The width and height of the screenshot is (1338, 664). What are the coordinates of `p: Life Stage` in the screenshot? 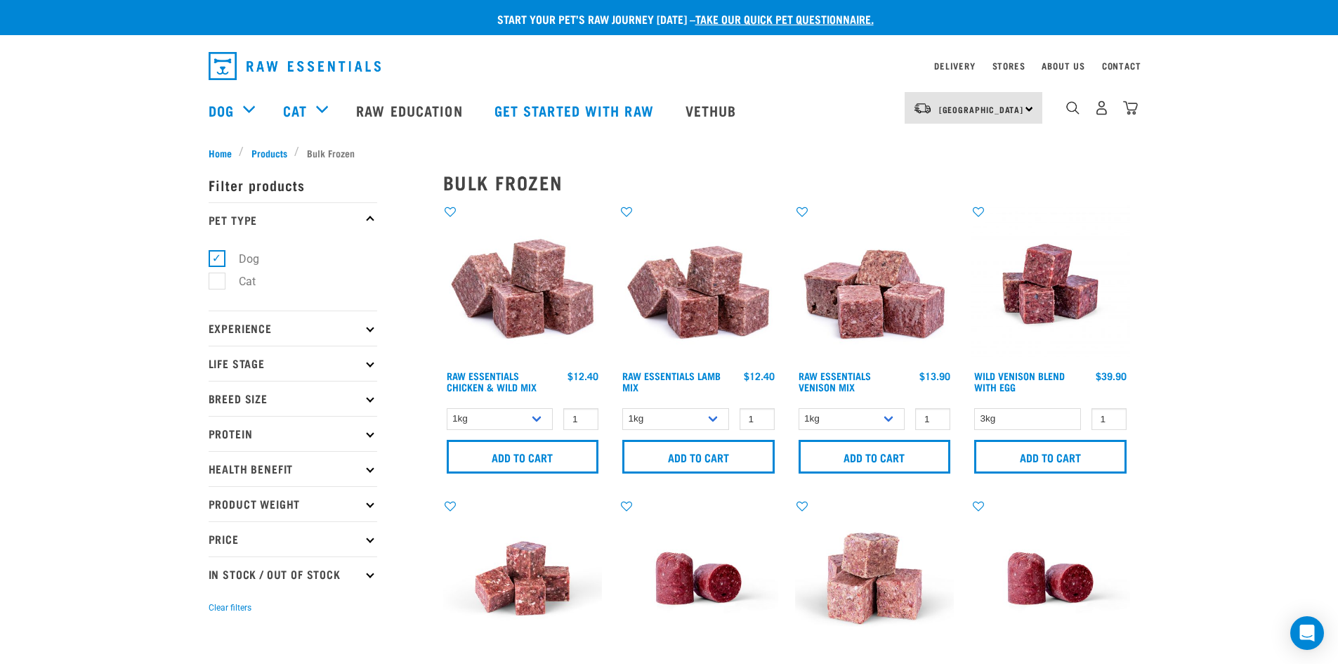 It's located at (293, 363).